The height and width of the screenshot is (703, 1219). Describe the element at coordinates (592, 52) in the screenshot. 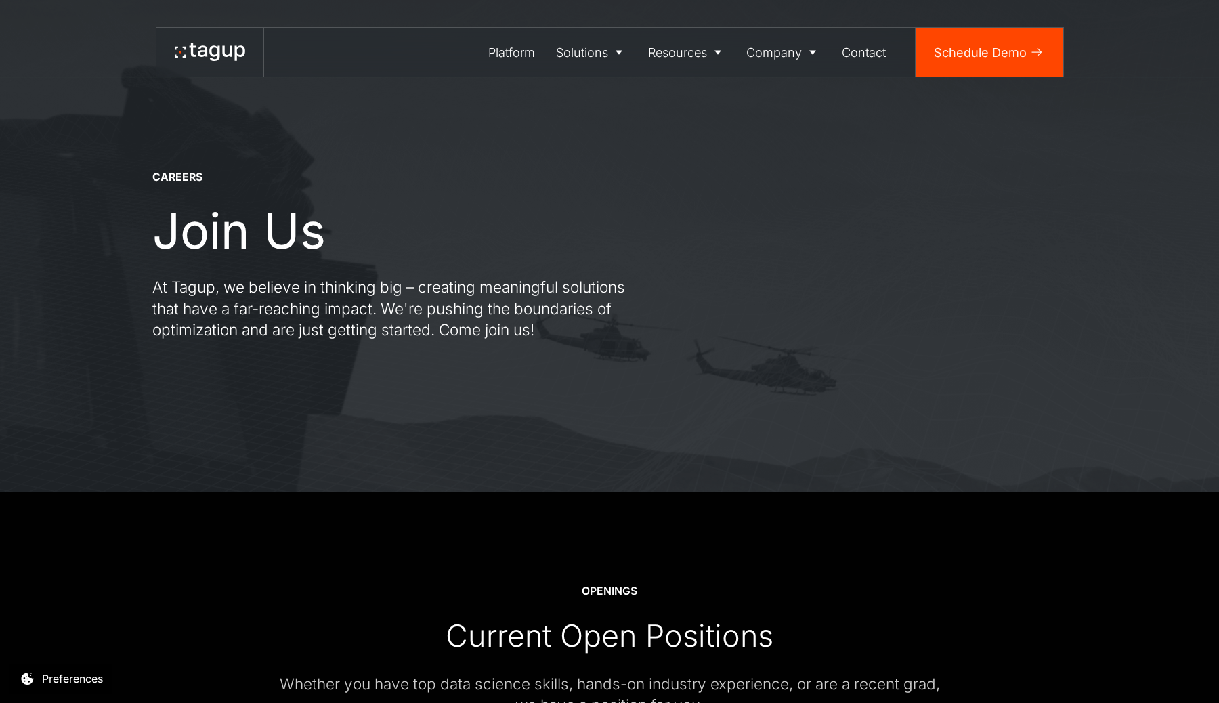

I see `a: Solutions` at that location.